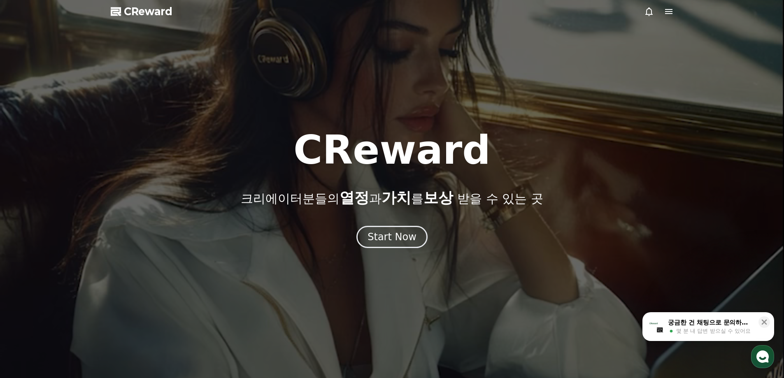 The width and height of the screenshot is (784, 378). I want to click on a: Start Now, so click(392, 238).